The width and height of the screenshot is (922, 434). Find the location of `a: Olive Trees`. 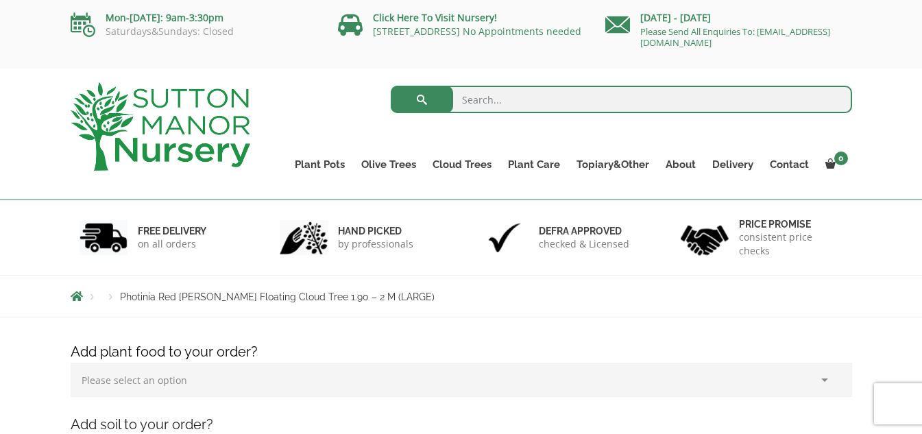

a: Olive Trees is located at coordinates (389, 165).